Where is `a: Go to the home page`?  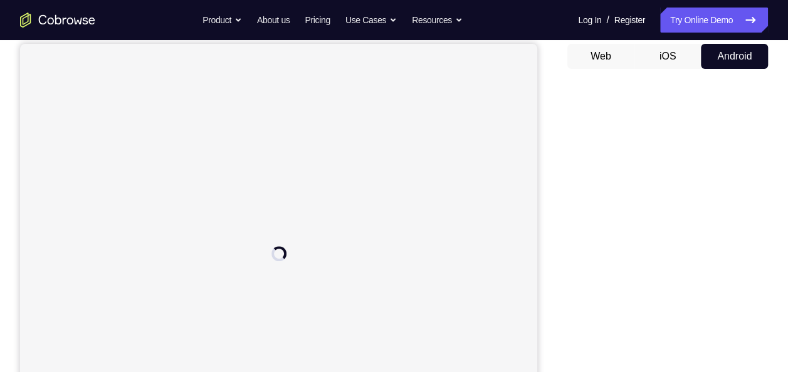 a: Go to the home page is located at coordinates (58, 20).